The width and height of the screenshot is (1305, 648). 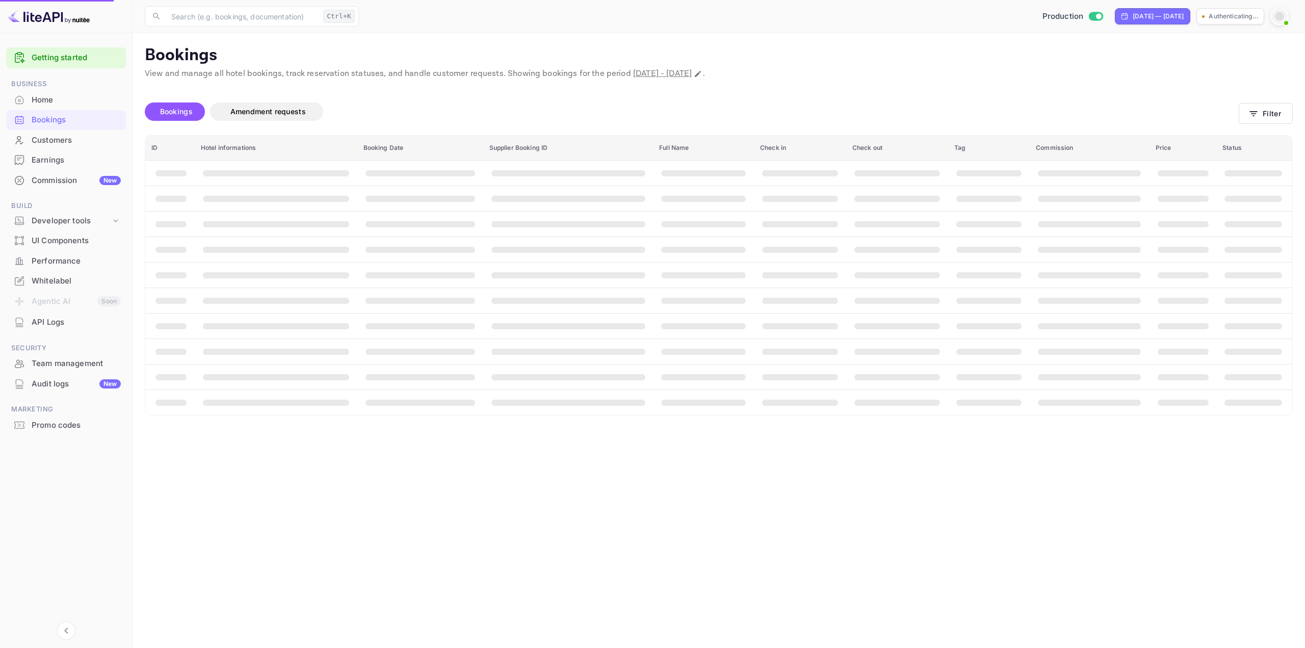 What do you see at coordinates (76, 384) in the screenshot?
I see `div: Audit logs` at bounding box center [76, 384].